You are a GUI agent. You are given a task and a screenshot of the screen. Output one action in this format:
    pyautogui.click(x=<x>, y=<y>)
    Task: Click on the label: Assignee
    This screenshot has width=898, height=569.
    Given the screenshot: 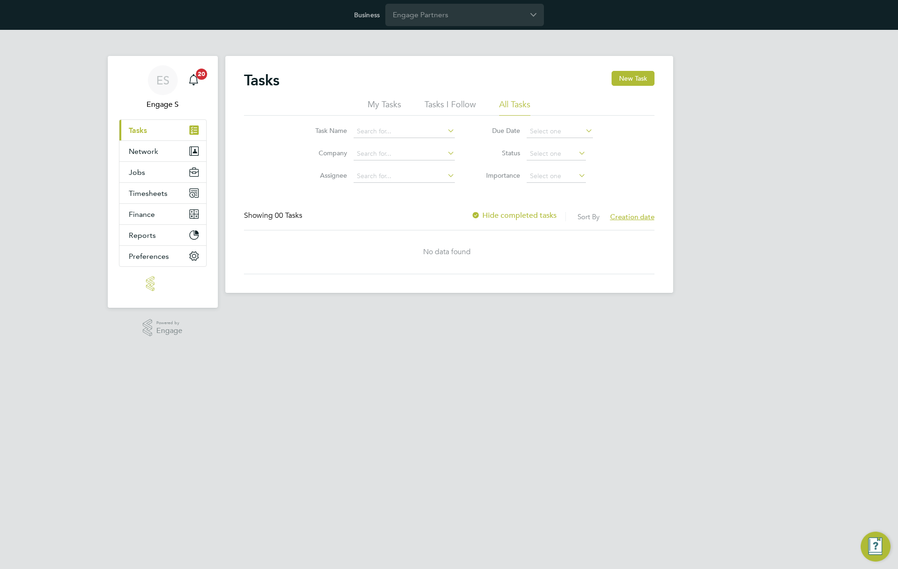 What is the action you would take?
    pyautogui.click(x=326, y=175)
    